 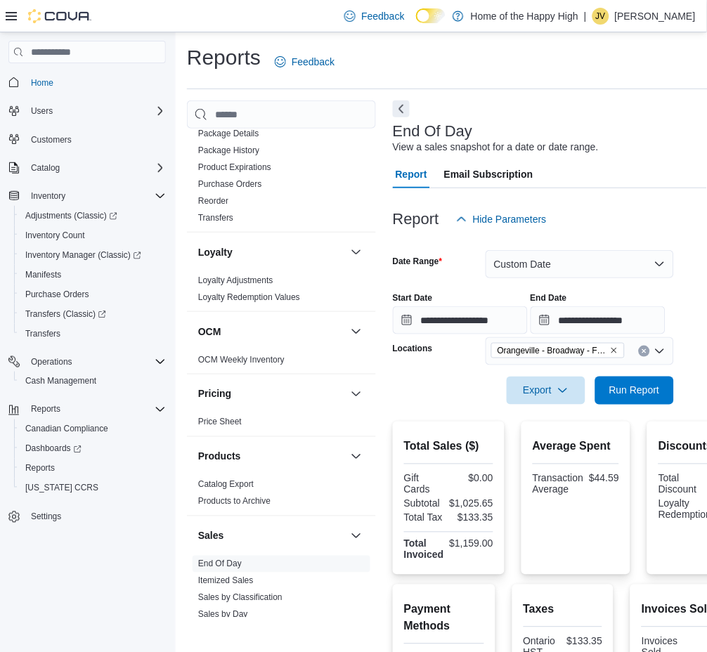 What do you see at coordinates (46, 517) in the screenshot?
I see `a: Settings` at bounding box center [46, 517].